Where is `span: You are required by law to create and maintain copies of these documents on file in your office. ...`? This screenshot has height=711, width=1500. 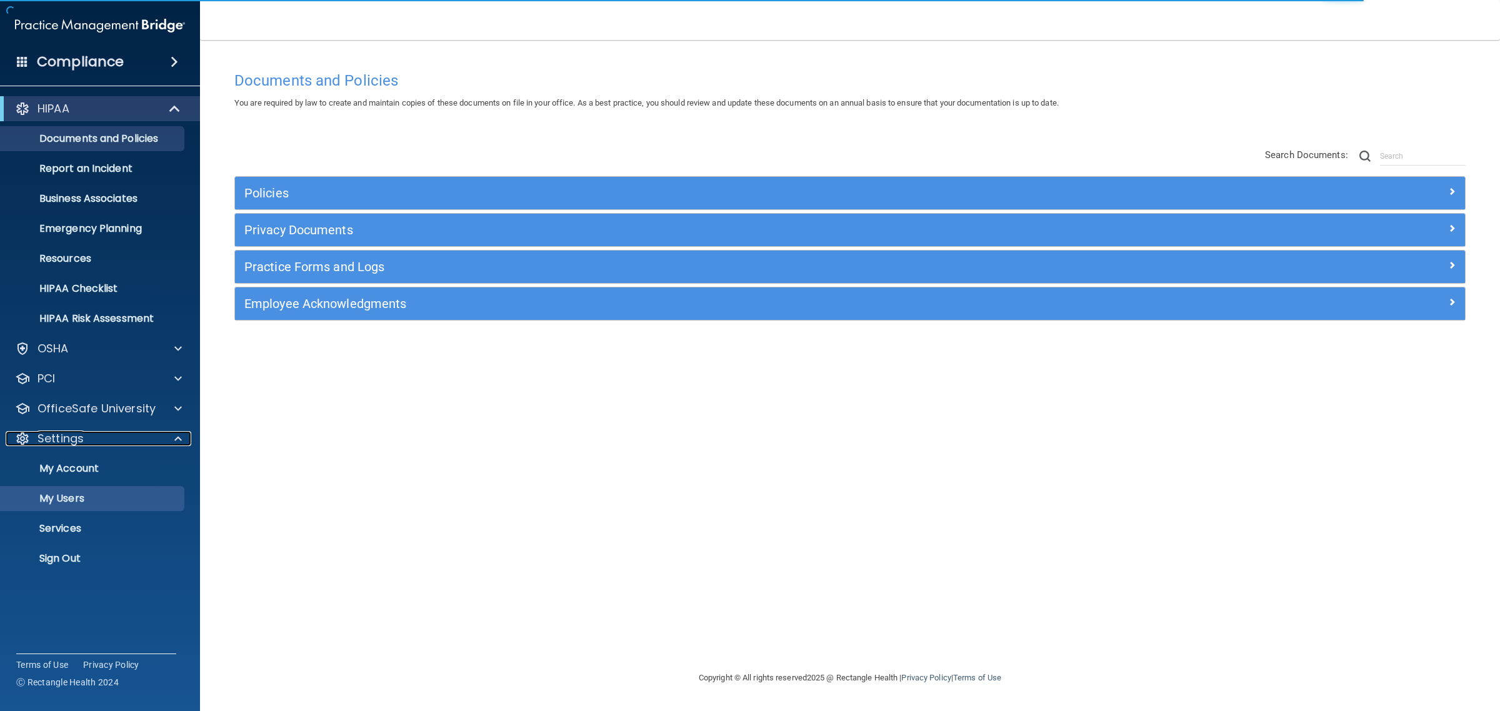
span: You are required by law to create and maintain copies of these documents on file in your office. ... is located at coordinates (646, 103).